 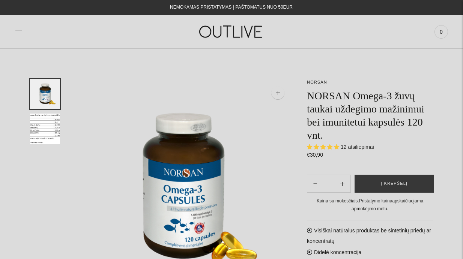 What do you see at coordinates (370, 115) in the screenshot?
I see `h1: NORSAN Omega-3 žuvų taukai uždegimo mažinimui bei imunitetui kapsulės 120 vnt.` at bounding box center [370, 115].